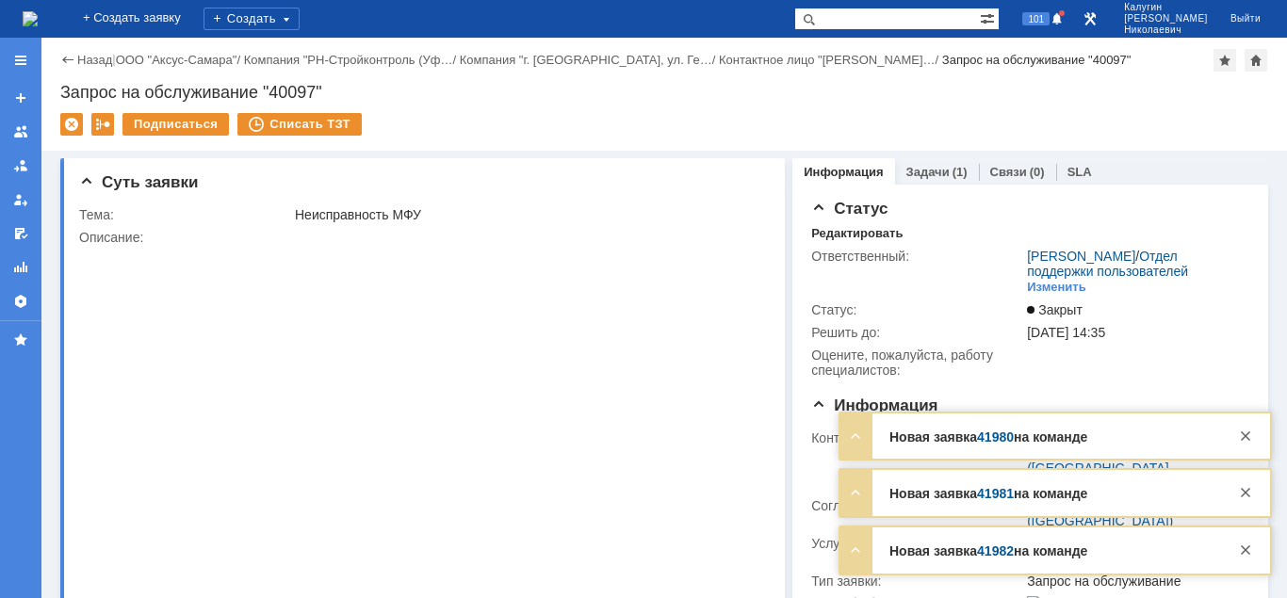 The height and width of the screenshot is (598, 1287). Describe the element at coordinates (1037, 171) in the screenshot. I see `div: (0)` at that location.